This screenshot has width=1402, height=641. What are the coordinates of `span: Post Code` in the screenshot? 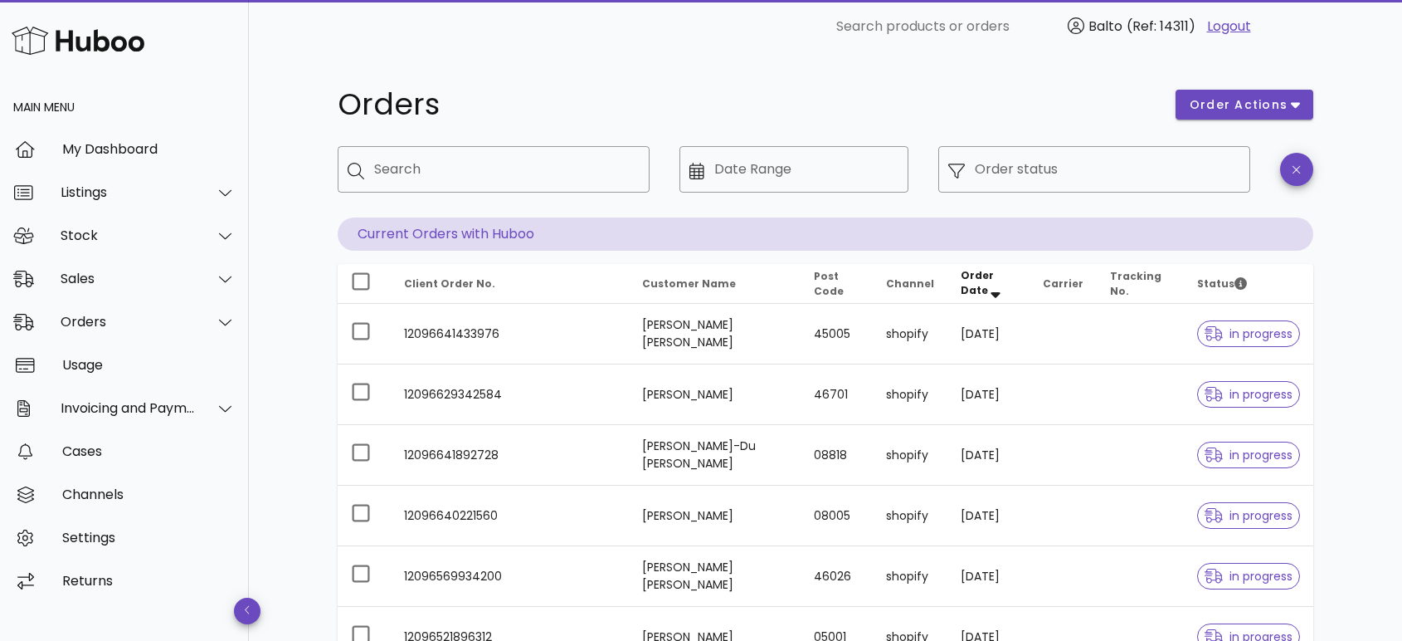 It's located at (829, 283).